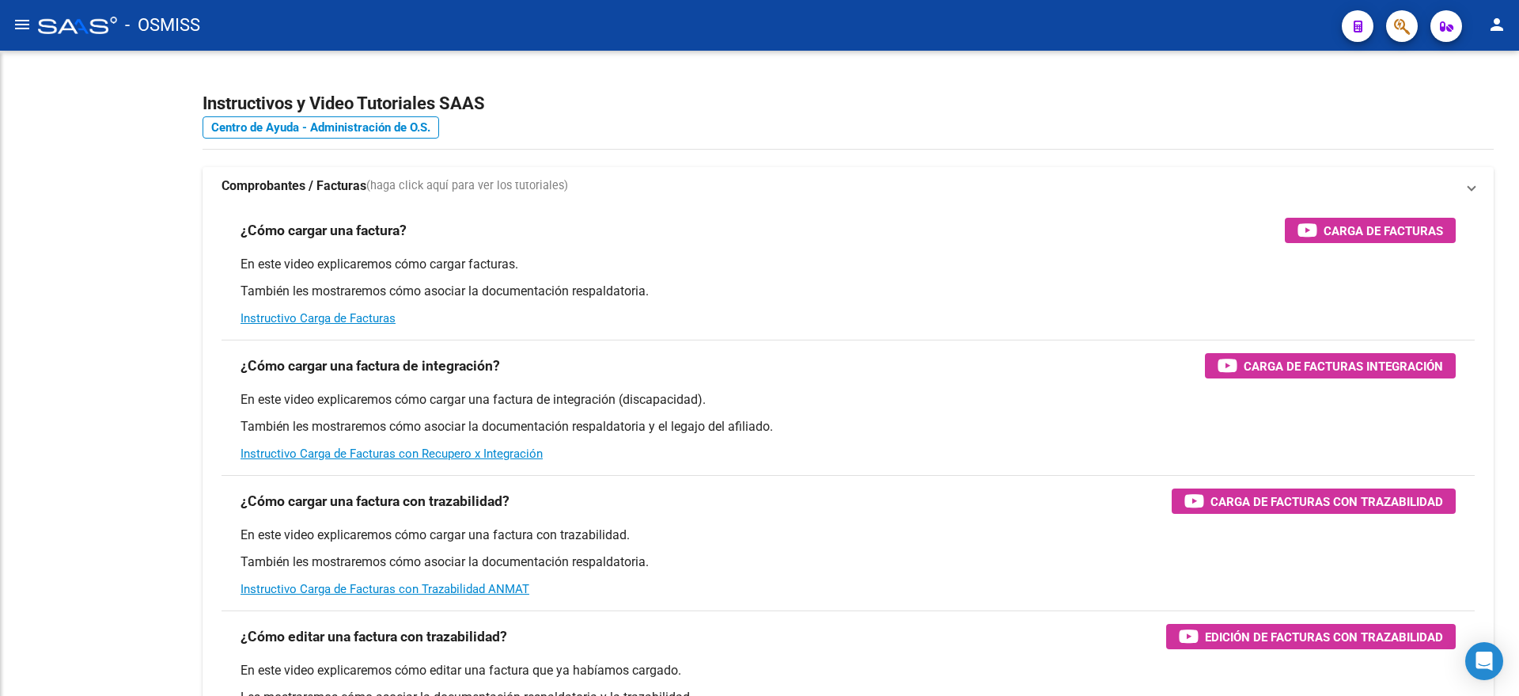 This screenshot has height=696, width=1519. Describe the element at coordinates (374, 636) in the screenshot. I see `h3: ¿Cómo editar una factura con trazabilidad?` at that location.